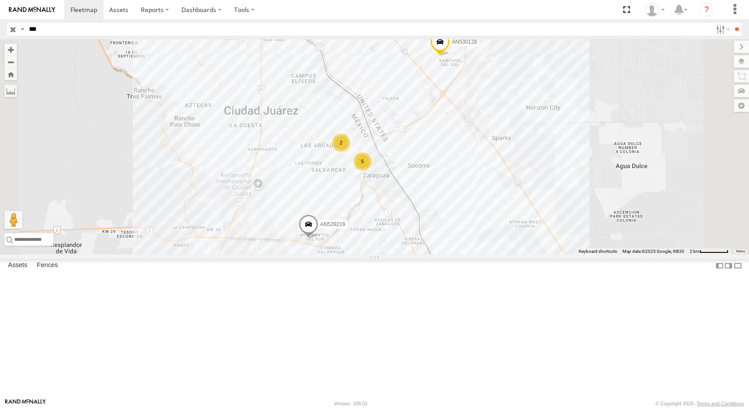 The height and width of the screenshot is (408, 749). I want to click on div: MANUEL HERNANDEZ, so click(655, 10).